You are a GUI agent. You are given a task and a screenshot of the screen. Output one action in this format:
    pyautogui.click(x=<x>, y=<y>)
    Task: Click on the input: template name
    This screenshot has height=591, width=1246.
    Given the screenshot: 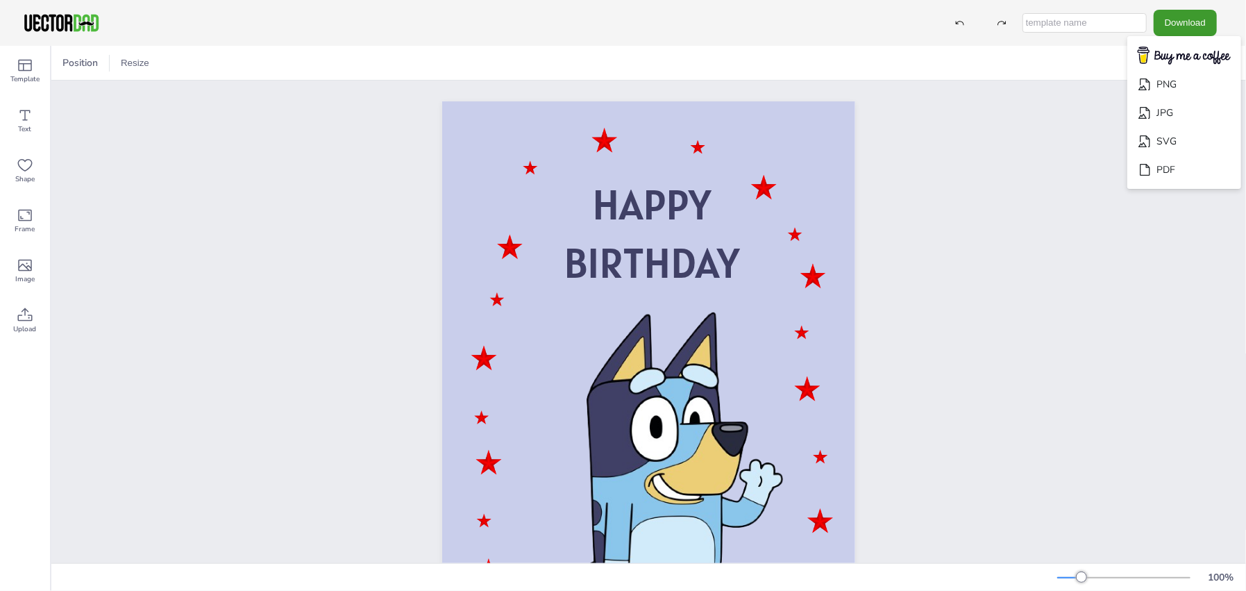 What is the action you would take?
    pyautogui.click(x=1085, y=23)
    